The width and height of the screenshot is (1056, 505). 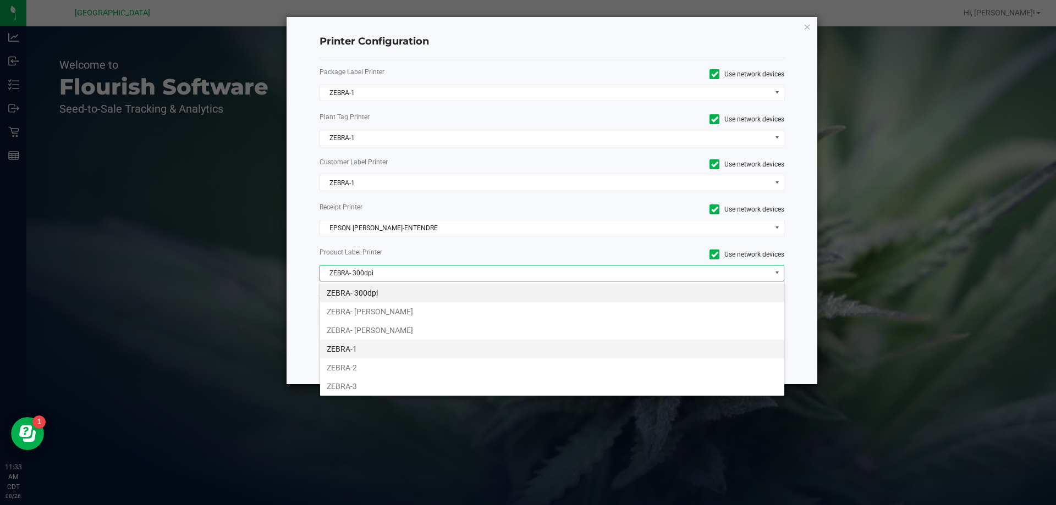 I want to click on label: Product Label Printer, so click(x=432, y=252).